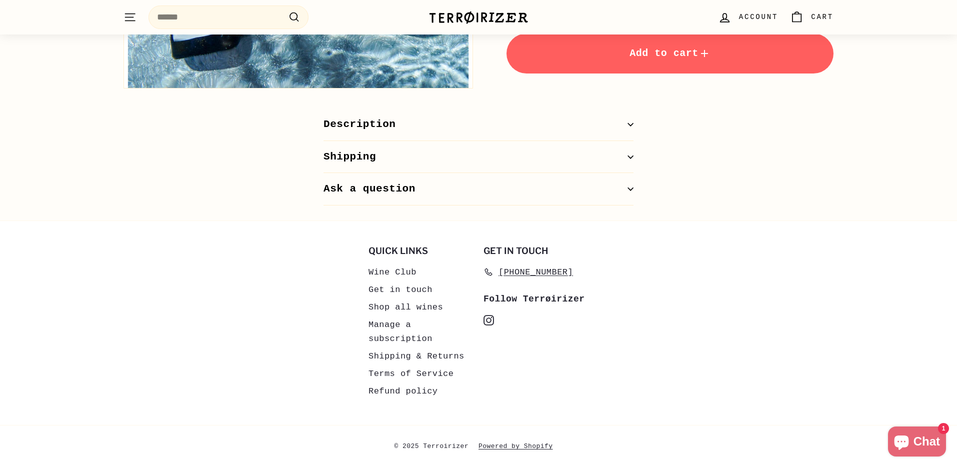 This screenshot has height=467, width=957. What do you see at coordinates (520, 446) in the screenshot?
I see `a: Powered by Shopify` at bounding box center [520, 446].